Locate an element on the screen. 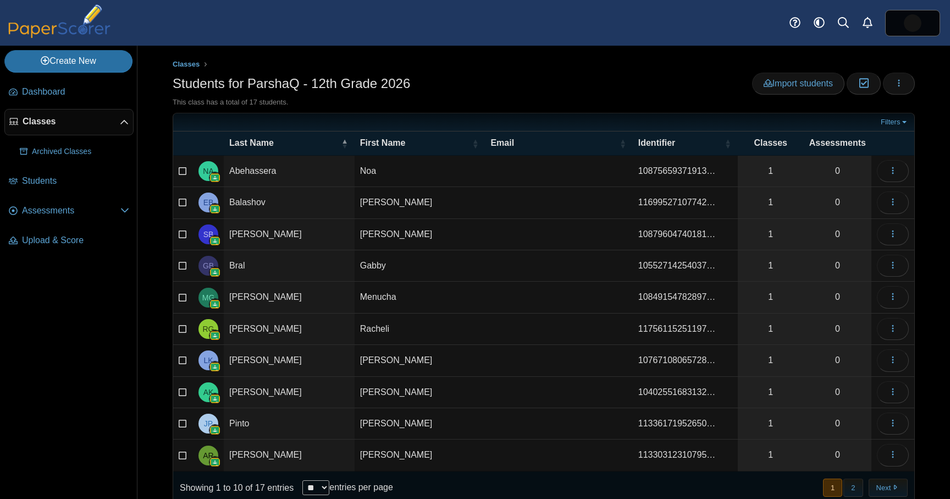  div: This class has a total of 17 students. is located at coordinates (544, 102).